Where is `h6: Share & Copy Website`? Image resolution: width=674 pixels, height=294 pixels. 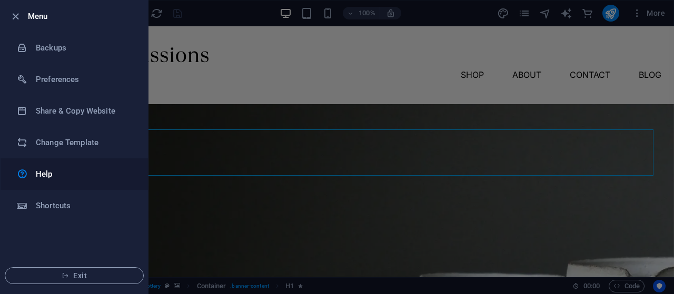
h6: Share & Copy Website is located at coordinates (84, 111).